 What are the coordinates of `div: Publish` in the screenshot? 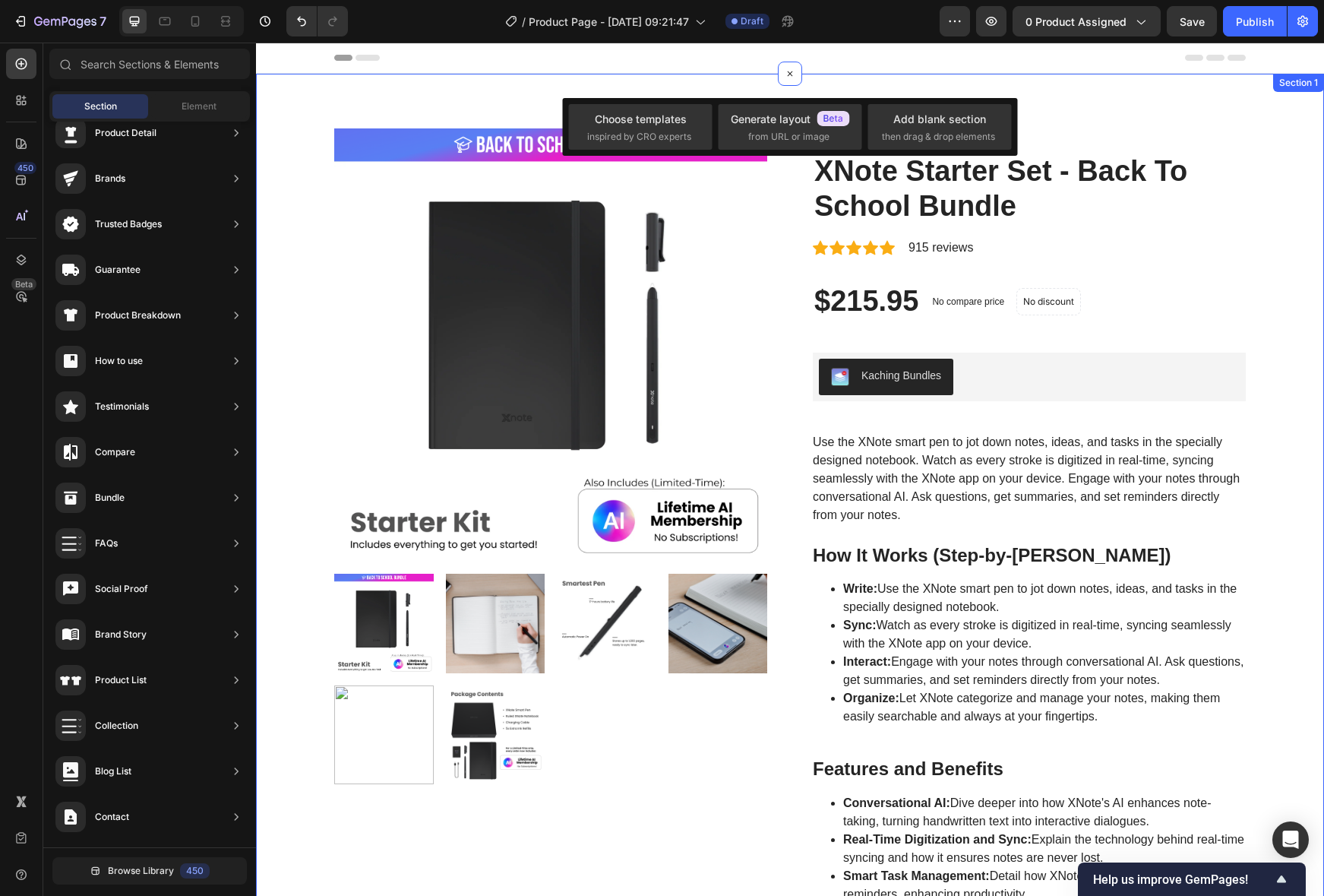 It's located at (1255, 21).